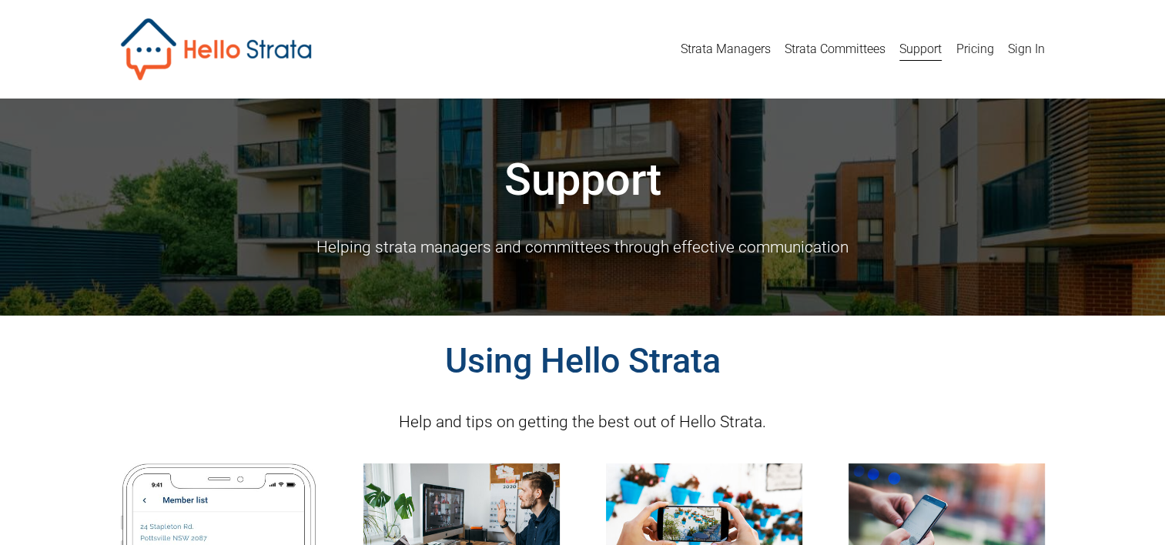 The image size is (1165, 545). What do you see at coordinates (583, 422) in the screenshot?
I see `p: Help and tips on getting the best out of Hello Strata.` at bounding box center [583, 422].